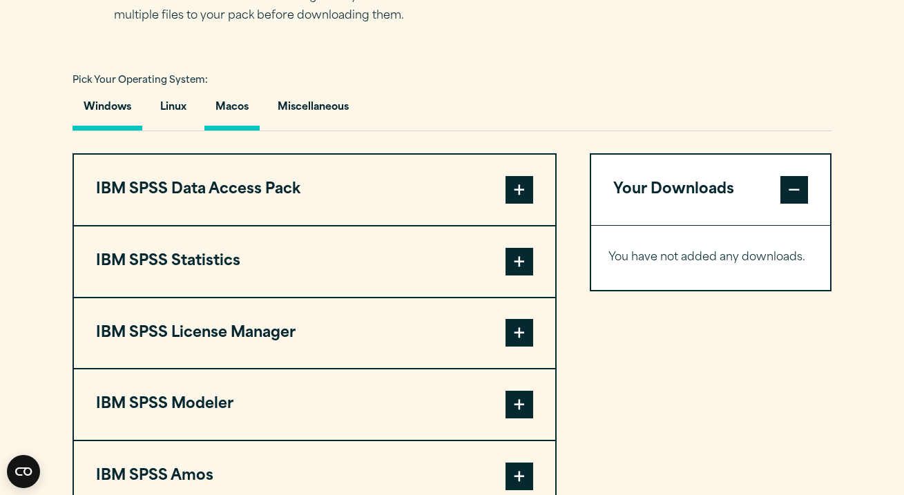  I want to click on button: Macos, so click(232, 110).